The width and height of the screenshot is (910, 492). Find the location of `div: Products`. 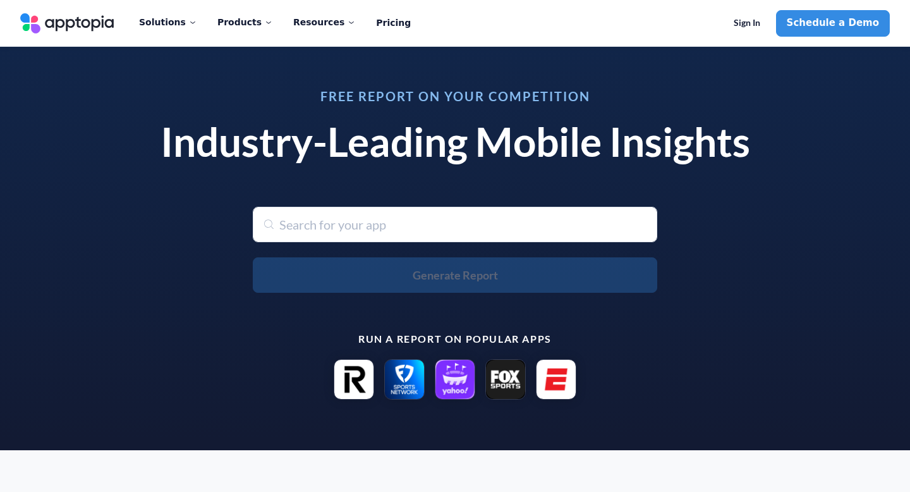

div: Products is located at coordinates (245, 22).